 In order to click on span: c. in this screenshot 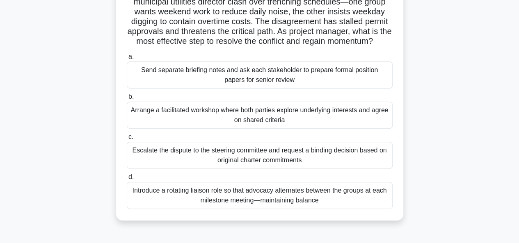, I will do `click(131, 137)`.